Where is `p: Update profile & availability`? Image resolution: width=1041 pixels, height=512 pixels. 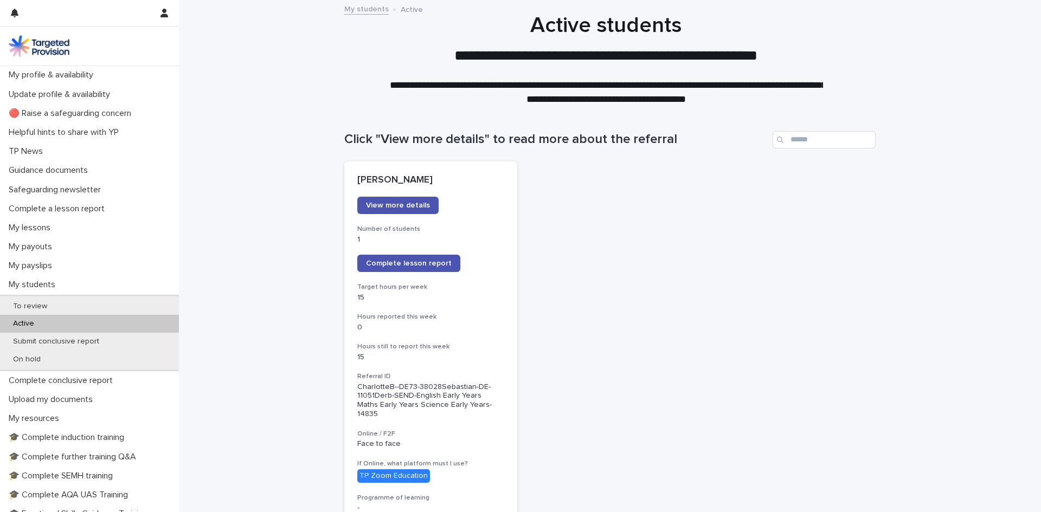 p: Update profile & availability is located at coordinates (61, 94).